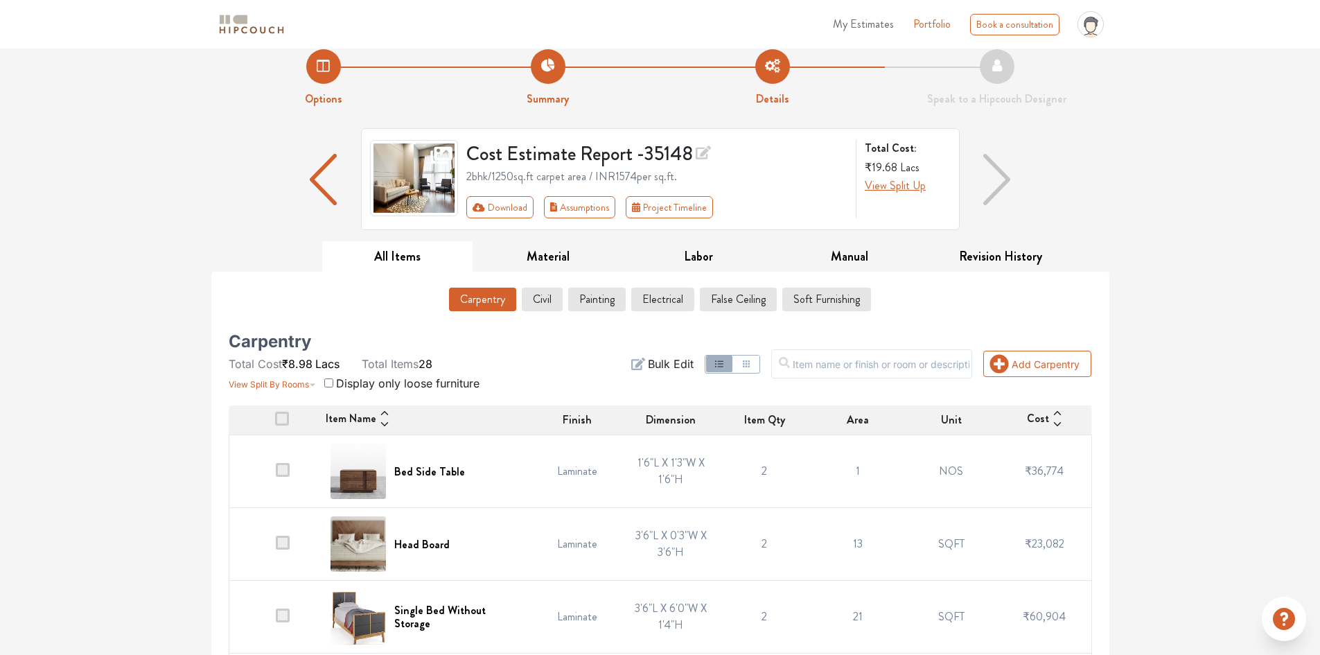  What do you see at coordinates (881, 167) in the screenshot?
I see `span: ₹19.68` at bounding box center [881, 167].